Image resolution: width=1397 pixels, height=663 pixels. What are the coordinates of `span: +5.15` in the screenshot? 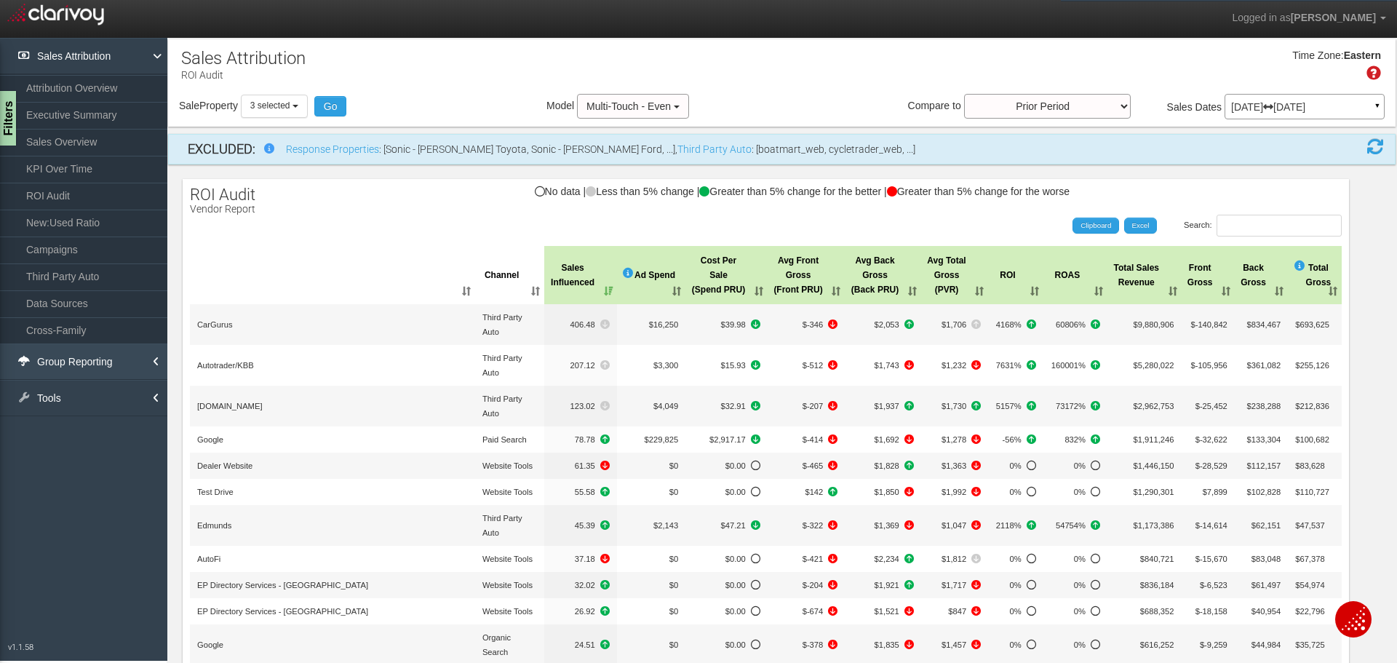 It's located at (580, 525).